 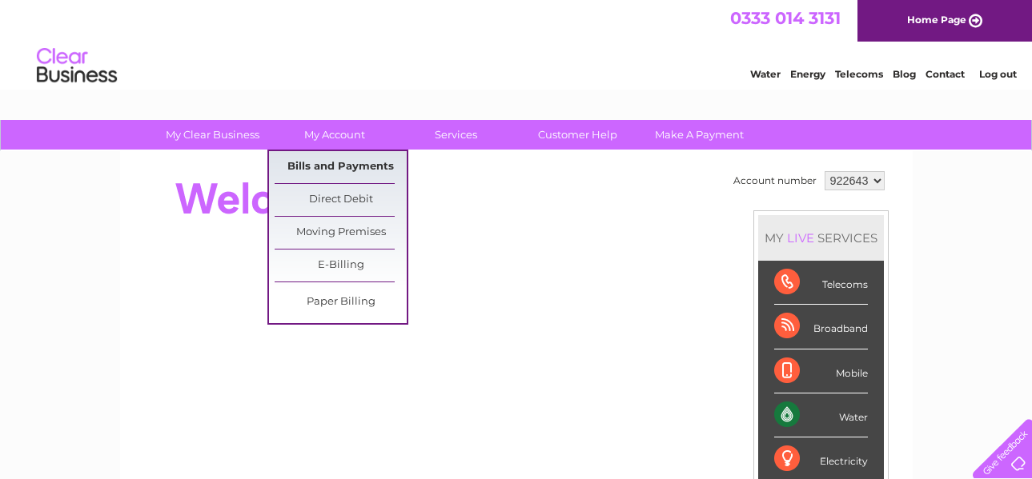 I want to click on div: Broadband, so click(x=820, y=327).